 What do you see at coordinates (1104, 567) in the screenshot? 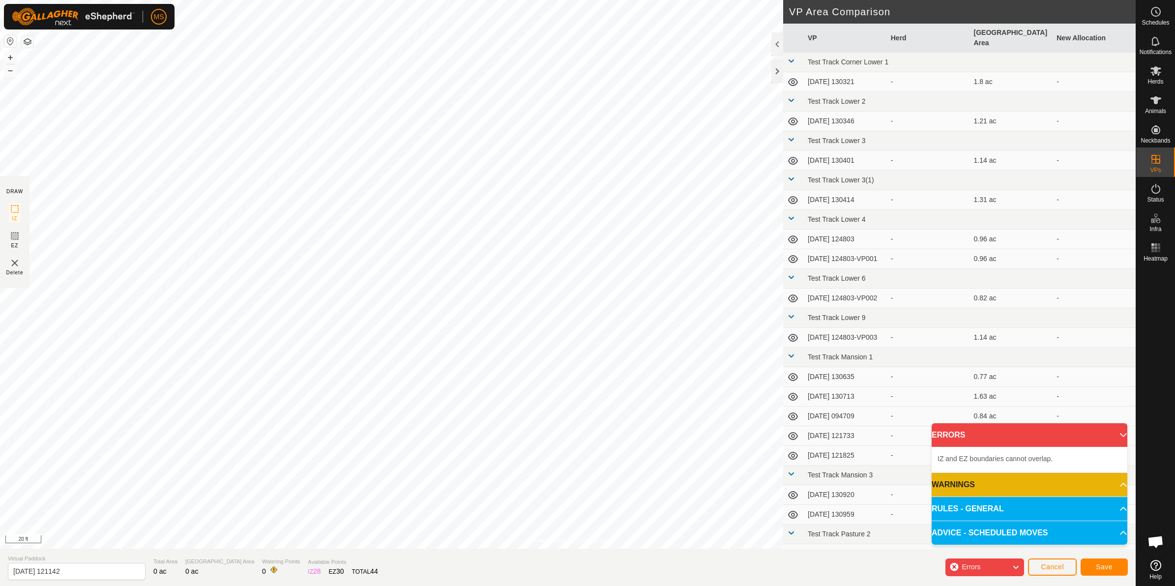
I see `span: Save` at bounding box center [1104, 567].